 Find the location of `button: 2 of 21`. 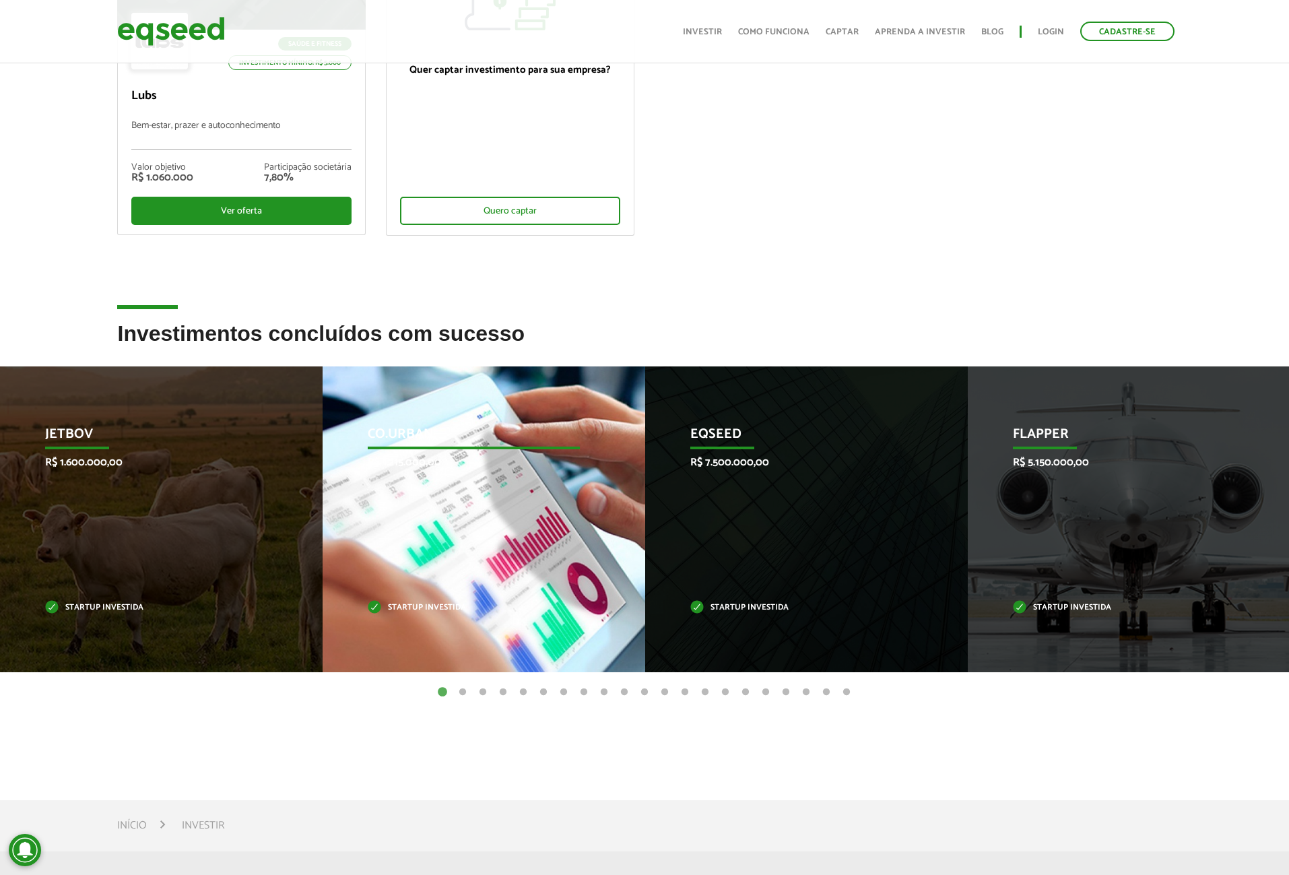

button: 2 of 21 is located at coordinates (463, 692).